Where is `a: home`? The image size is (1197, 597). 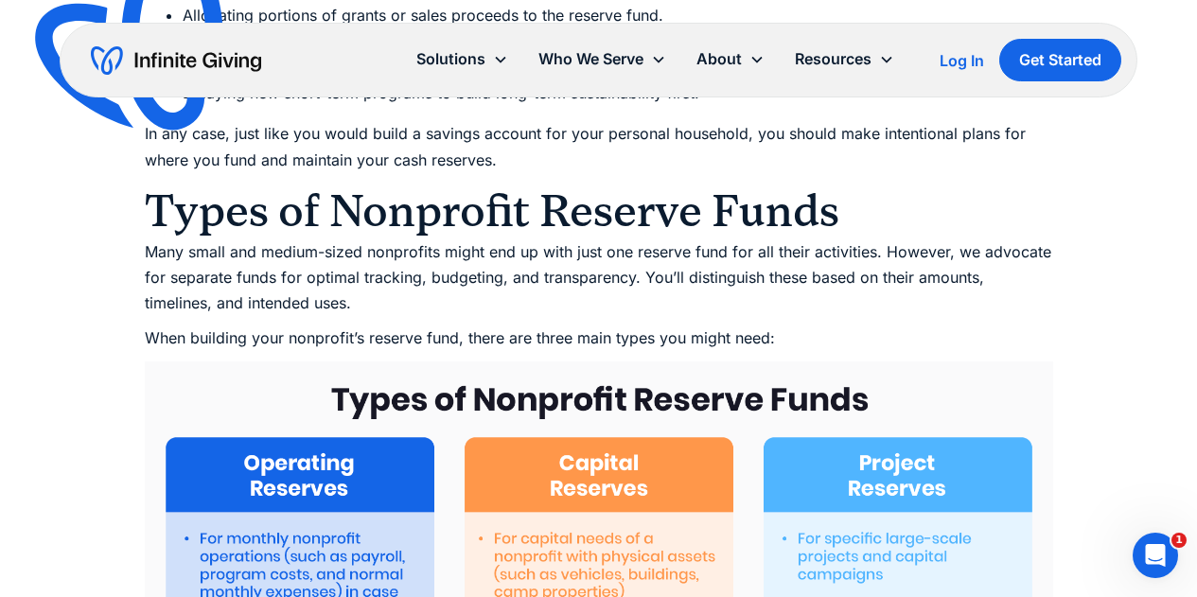 a: home is located at coordinates (176, 61).